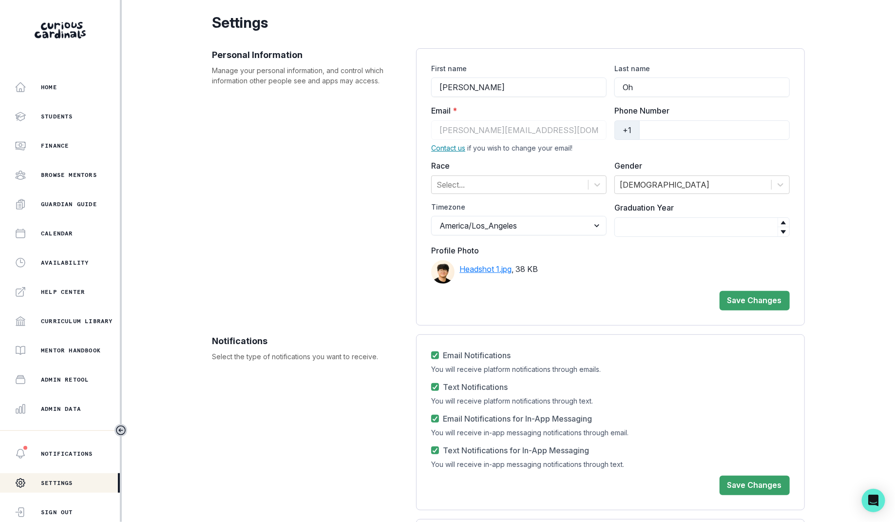  What do you see at coordinates (699, 207) in the screenshot?
I see `label: Graduation Year` at bounding box center [699, 207].